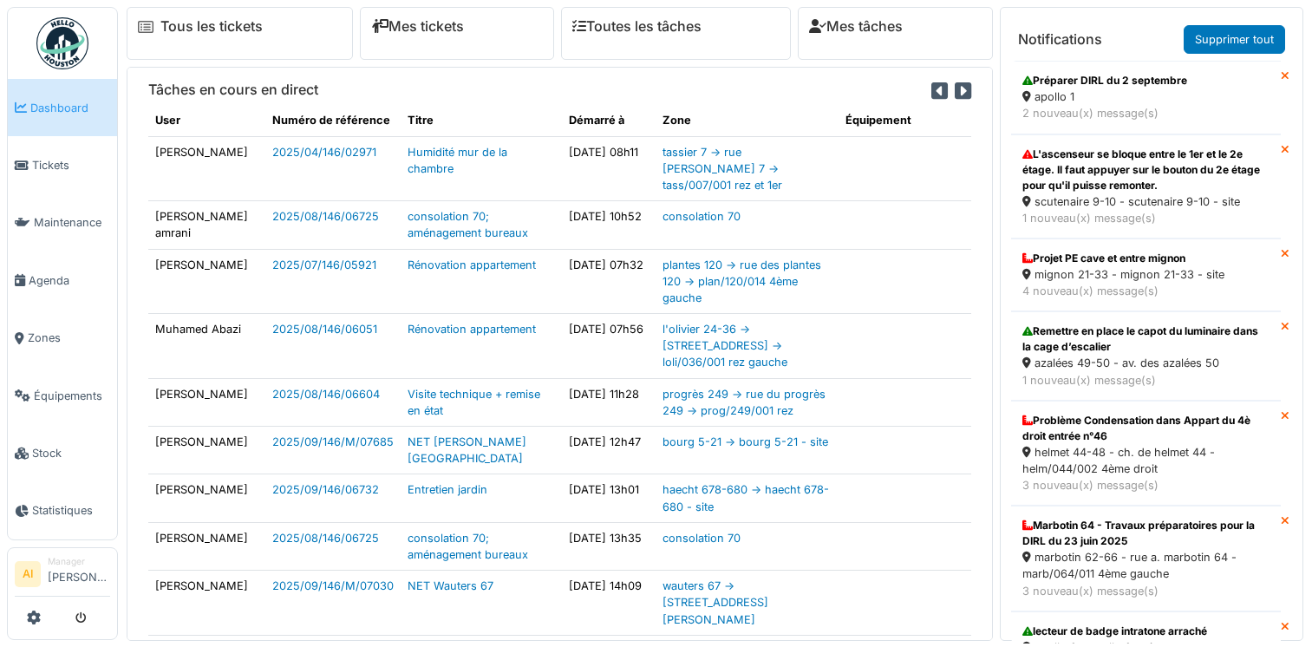  What do you see at coordinates (68, 337) in the screenshot?
I see `span: Zones` at bounding box center [68, 337].